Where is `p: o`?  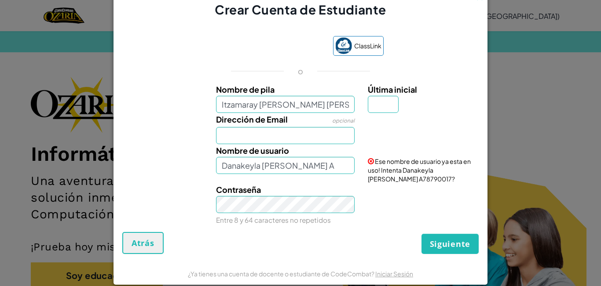 p: o is located at coordinates (301, 71).